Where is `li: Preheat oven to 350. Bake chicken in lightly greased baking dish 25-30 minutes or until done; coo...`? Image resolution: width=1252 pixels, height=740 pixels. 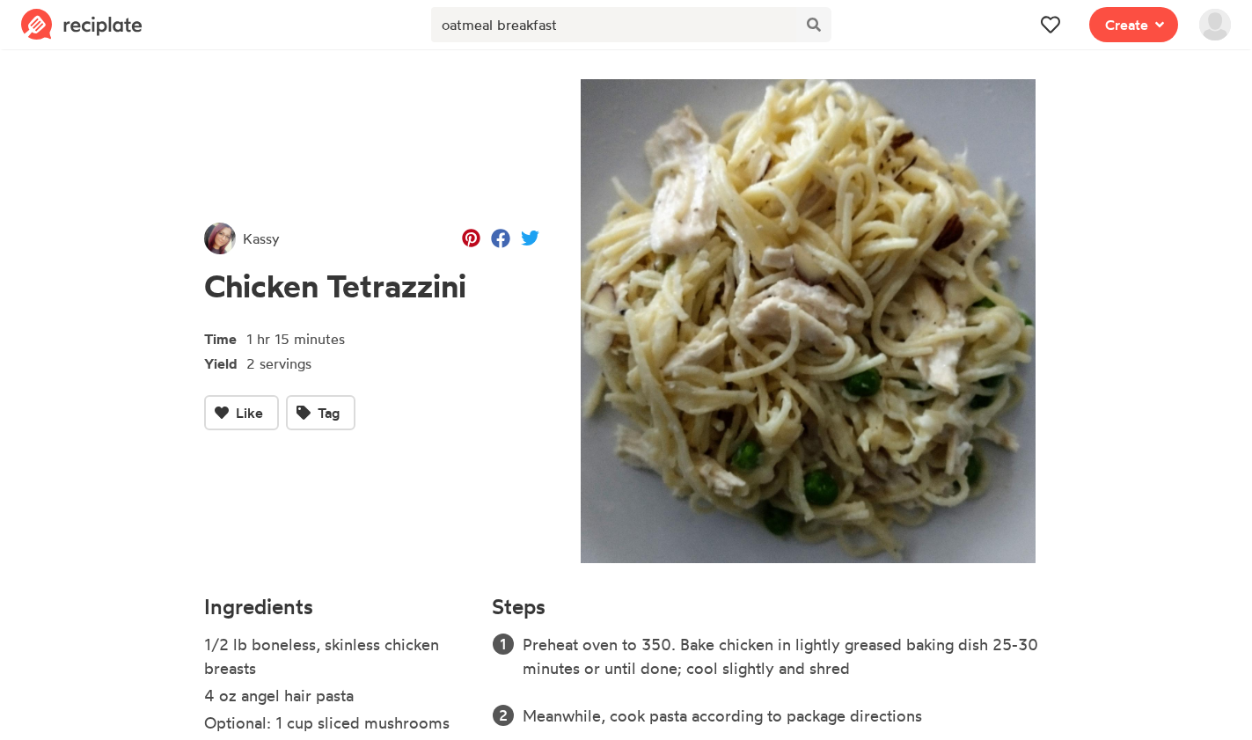
li: Preheat oven to 350. Bake chicken in lightly greased baking dish 25-30 minutes or until done; coo... is located at coordinates (785, 657).